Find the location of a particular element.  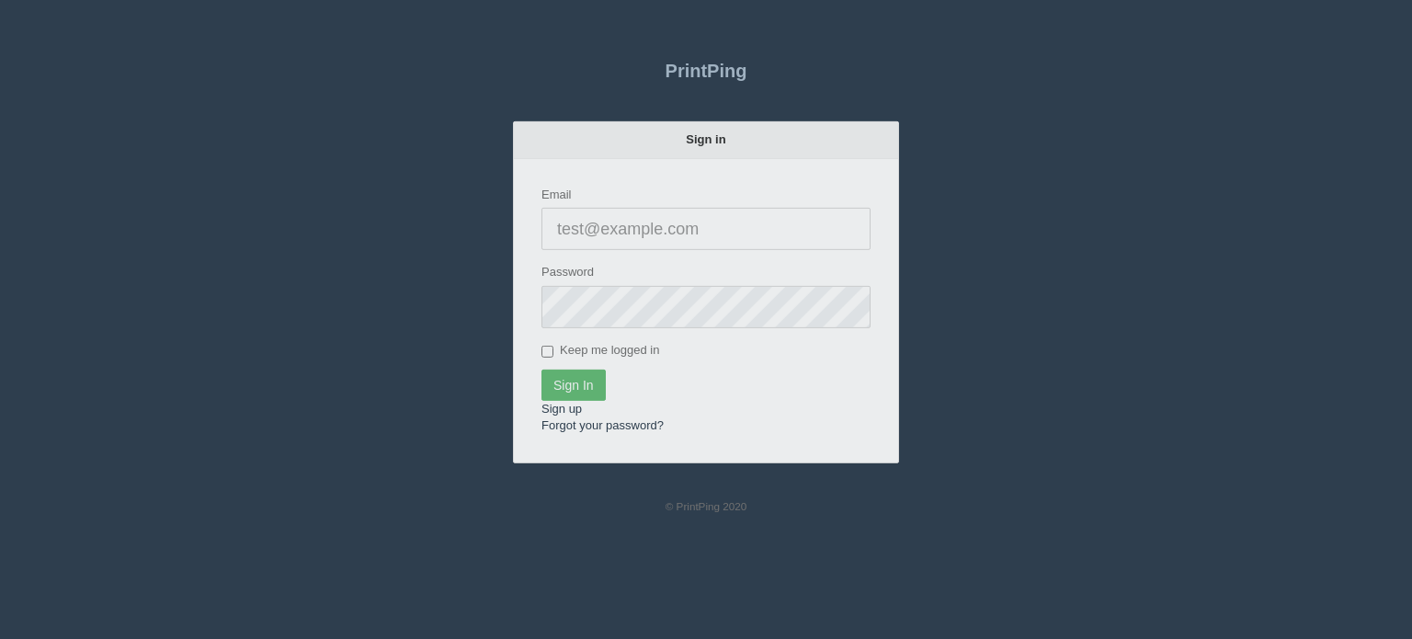

a: Sign up is located at coordinates (562, 406).